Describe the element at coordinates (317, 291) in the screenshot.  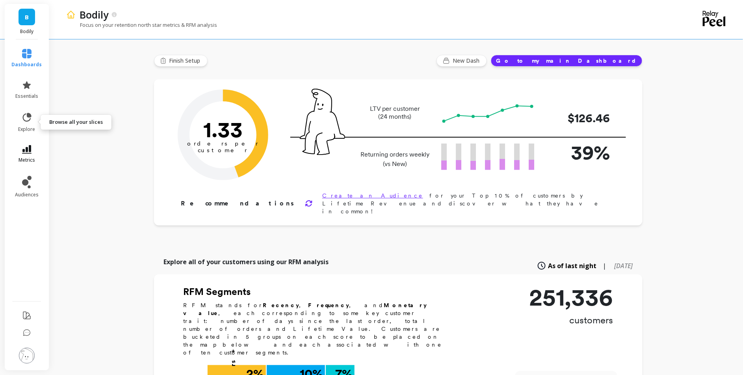
I see `h2: RFM Segments` at that location.